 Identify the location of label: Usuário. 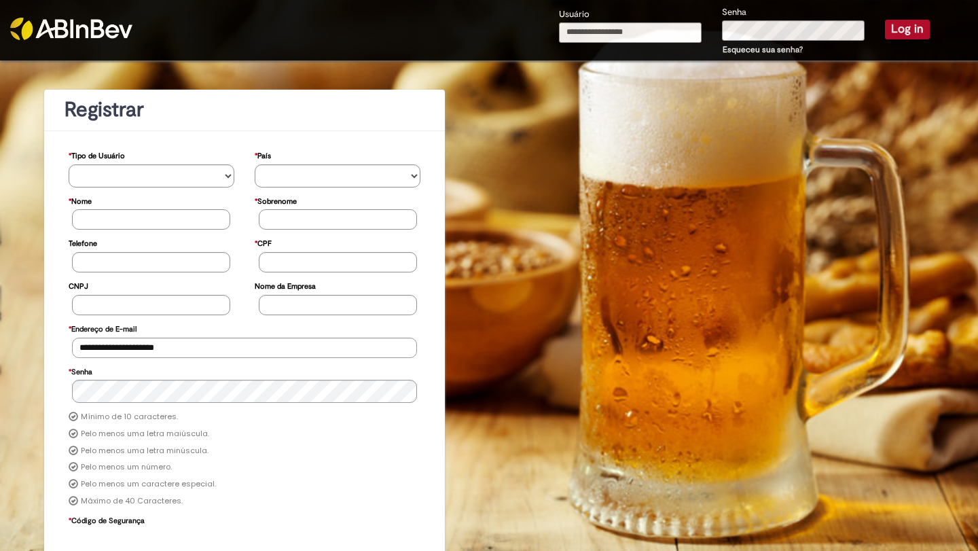
(574, 14).